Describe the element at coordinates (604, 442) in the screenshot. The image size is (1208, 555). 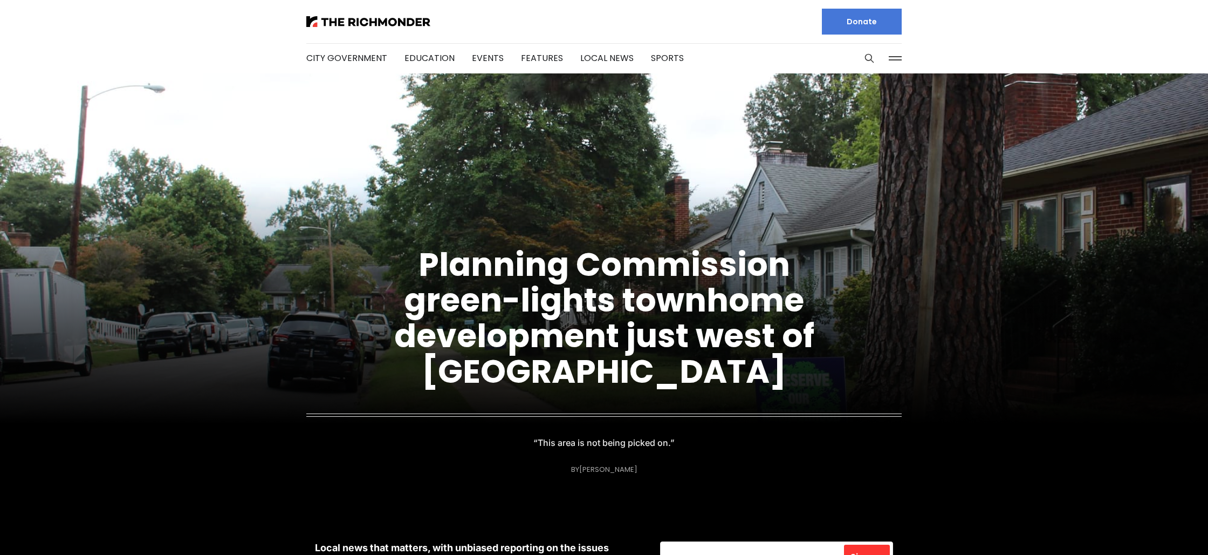
I see `p: “This area is not being picked on.”` at that location.